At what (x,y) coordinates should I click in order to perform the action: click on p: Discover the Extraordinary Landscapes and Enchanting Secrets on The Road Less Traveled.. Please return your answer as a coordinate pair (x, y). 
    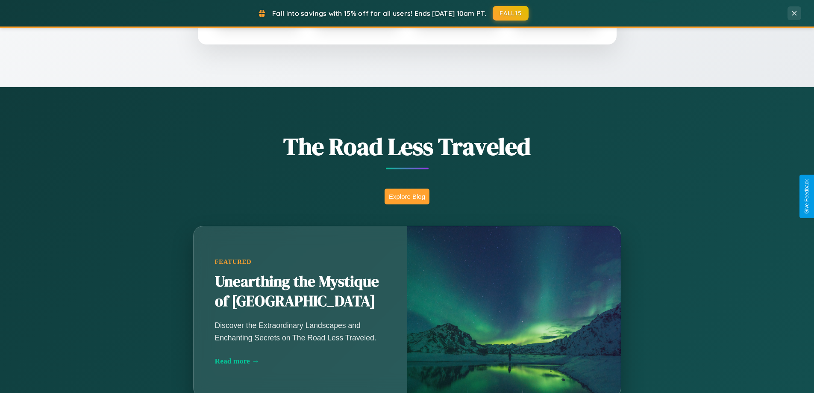
    Looking at the image, I should click on (301, 331).